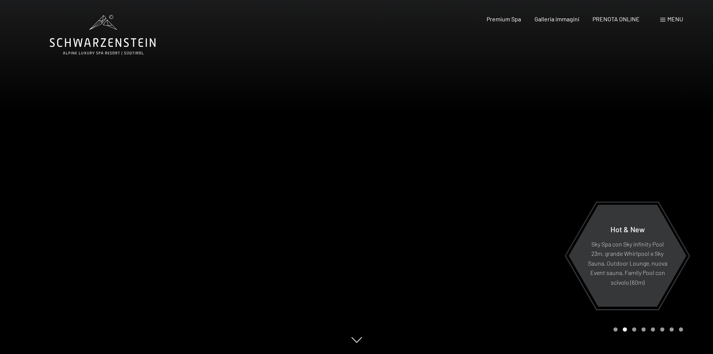 Image resolution: width=713 pixels, height=354 pixels. I want to click on span: Hot & New, so click(628, 229).